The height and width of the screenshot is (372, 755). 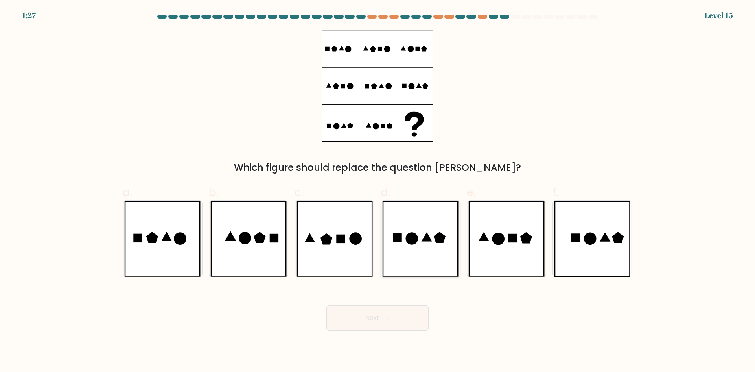 What do you see at coordinates (471, 192) in the screenshot?
I see `span: e.` at bounding box center [471, 192].